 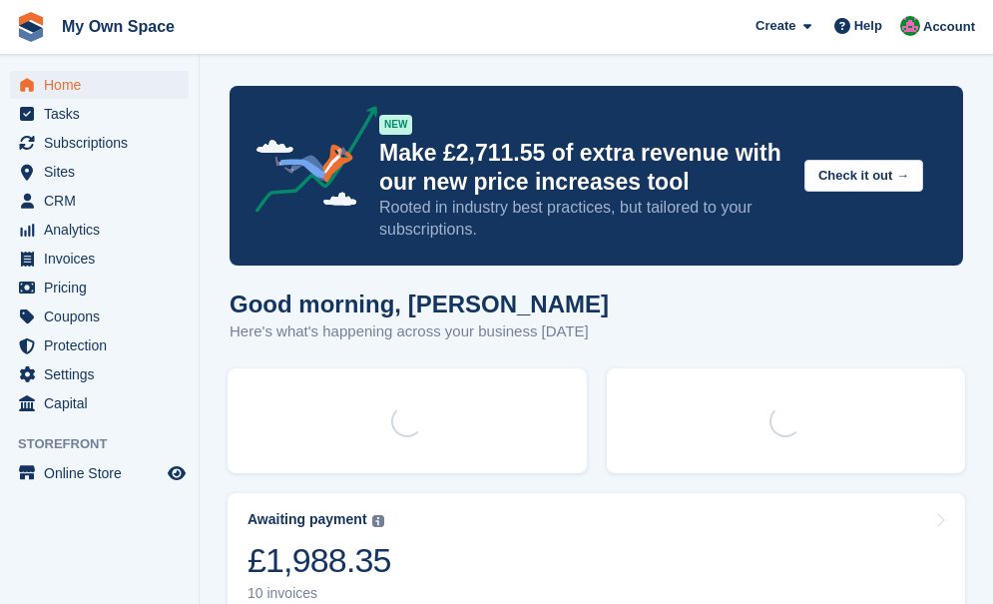 What do you see at coordinates (104, 114) in the screenshot?
I see `span: Tasks` at bounding box center [104, 114].